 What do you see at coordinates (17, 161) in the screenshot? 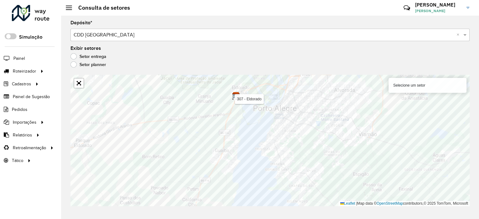
I see `span: Tático` at bounding box center [17, 161].